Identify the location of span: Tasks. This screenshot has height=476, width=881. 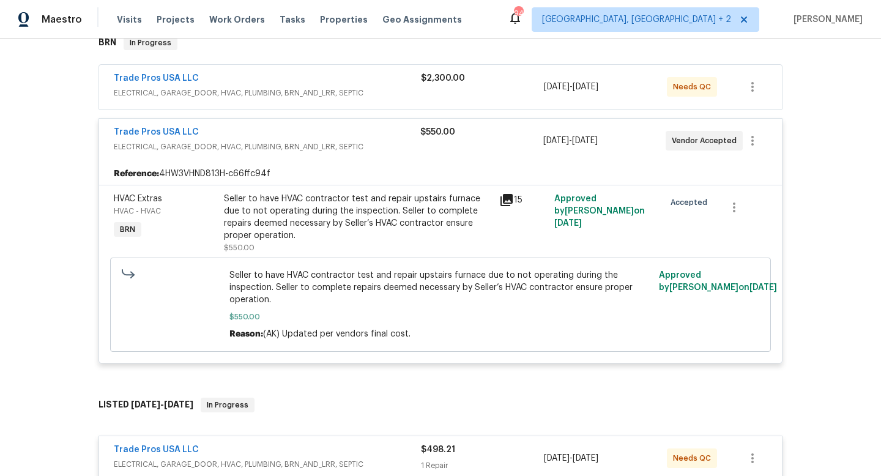
(293, 20).